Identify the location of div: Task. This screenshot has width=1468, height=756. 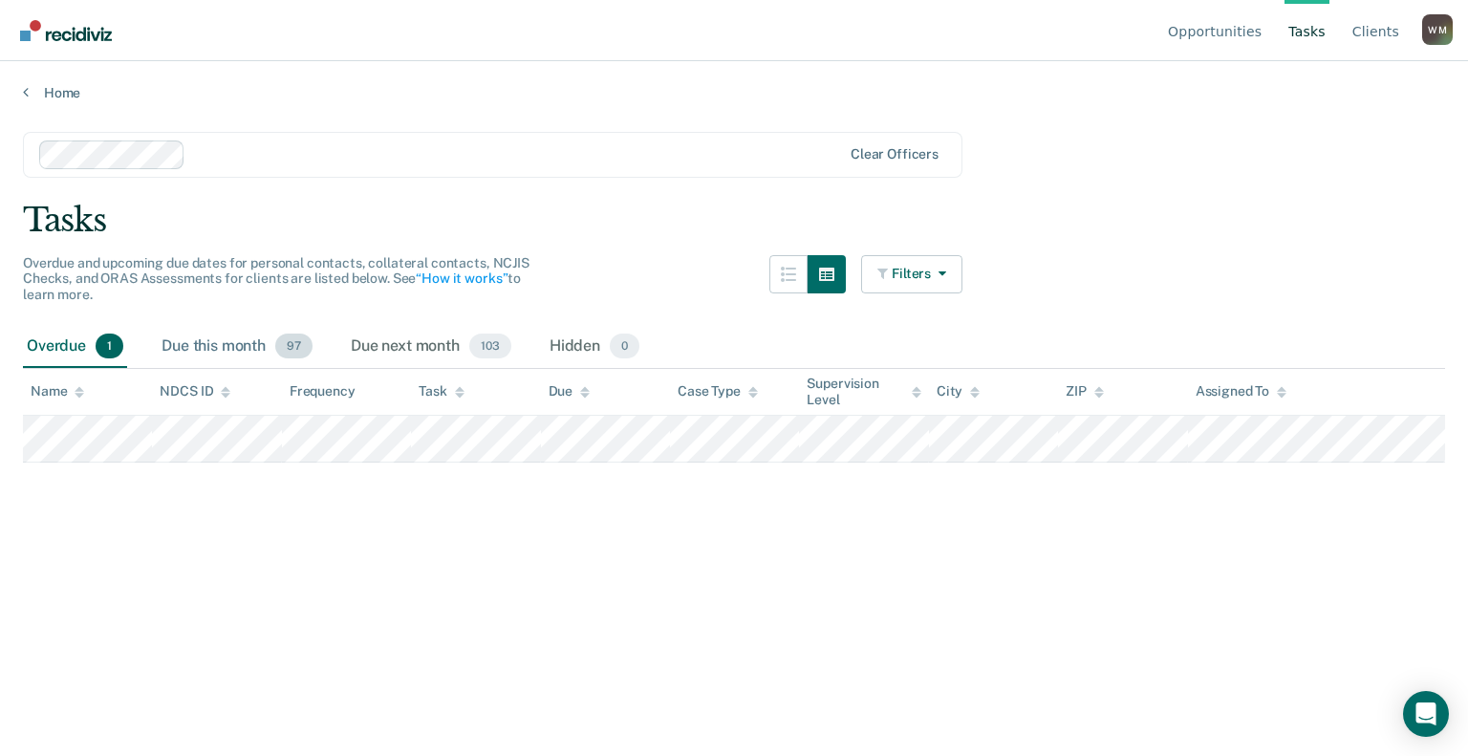
(441, 391).